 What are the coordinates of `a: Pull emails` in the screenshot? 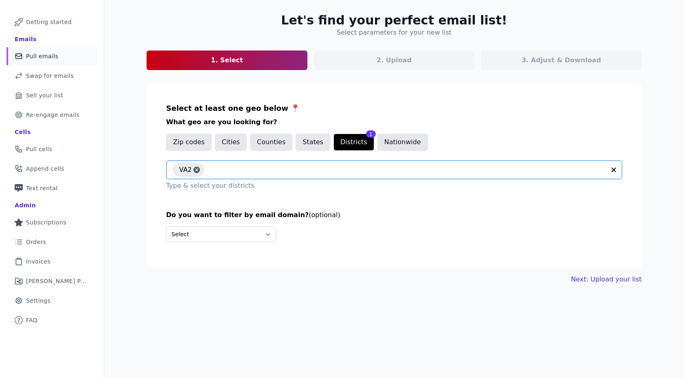 It's located at (52, 56).